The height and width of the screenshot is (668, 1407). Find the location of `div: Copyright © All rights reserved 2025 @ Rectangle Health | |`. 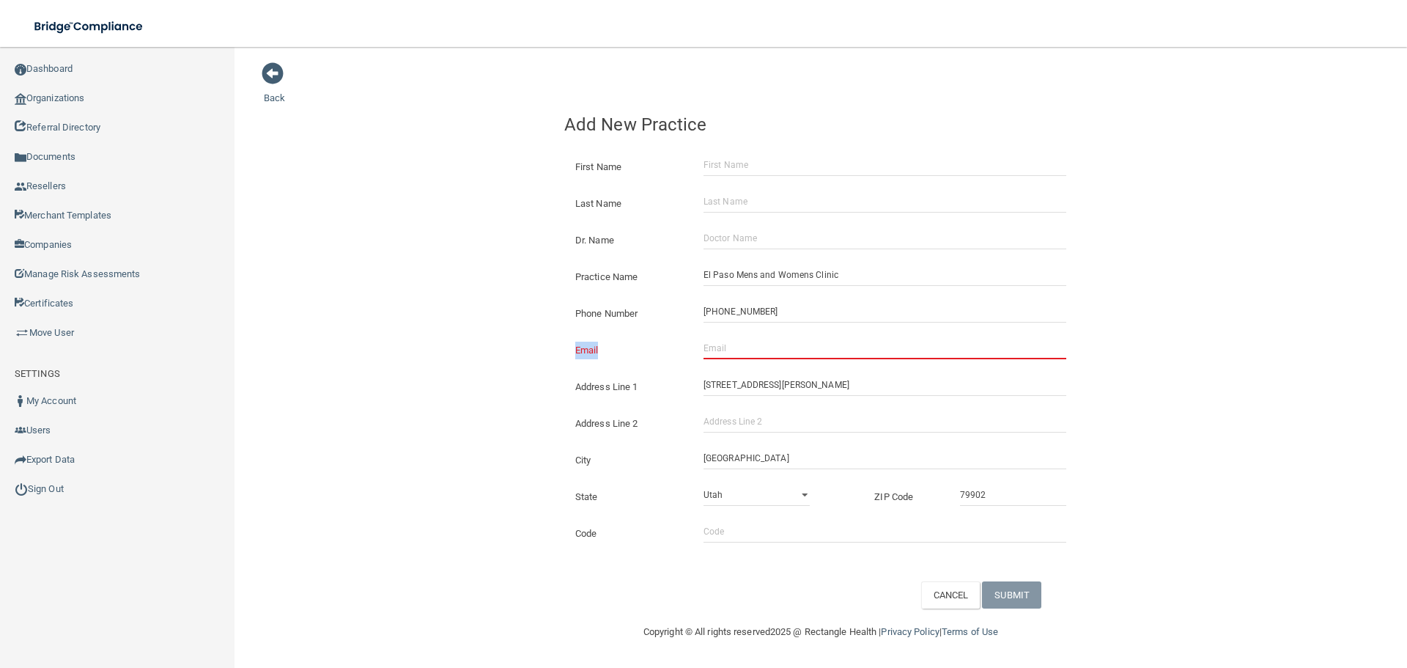

div: Copyright © All rights reserved 2025 @ Rectangle Health | | is located at coordinates (821, 632).